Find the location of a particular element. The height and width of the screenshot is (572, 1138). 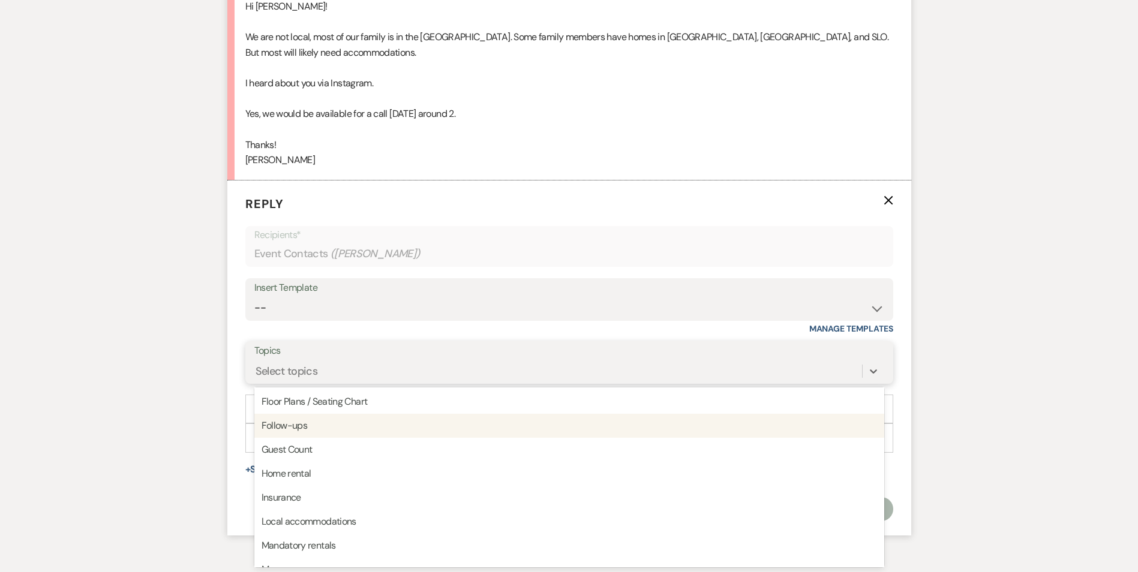

p: Recipients* is located at coordinates (569, 235).